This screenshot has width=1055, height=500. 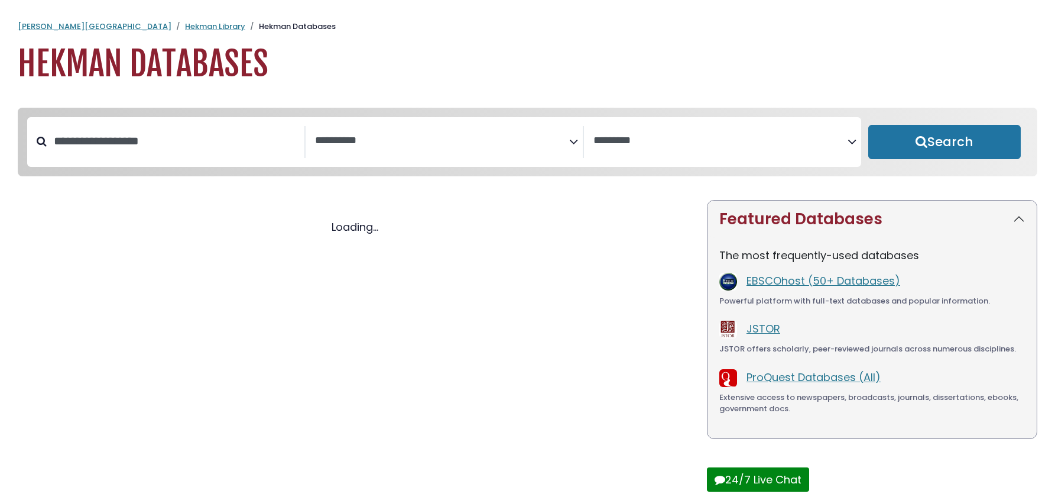 What do you see at coordinates (290, 27) in the screenshot?
I see `li: Hekman Databases` at bounding box center [290, 27].